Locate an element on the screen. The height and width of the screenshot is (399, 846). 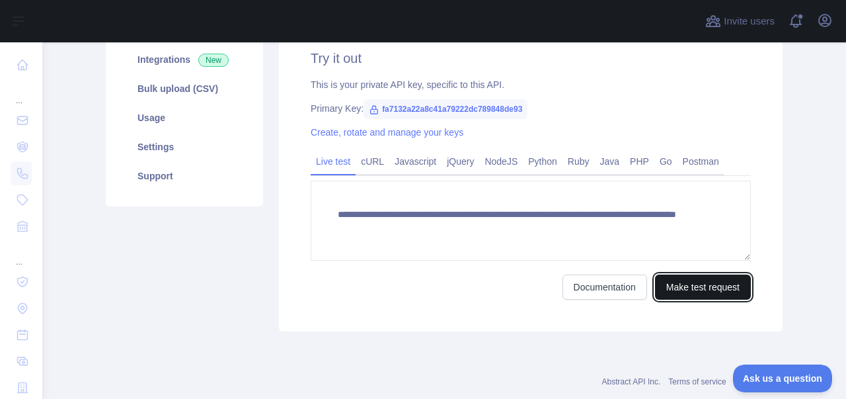
a: Postman is located at coordinates (701, 161).